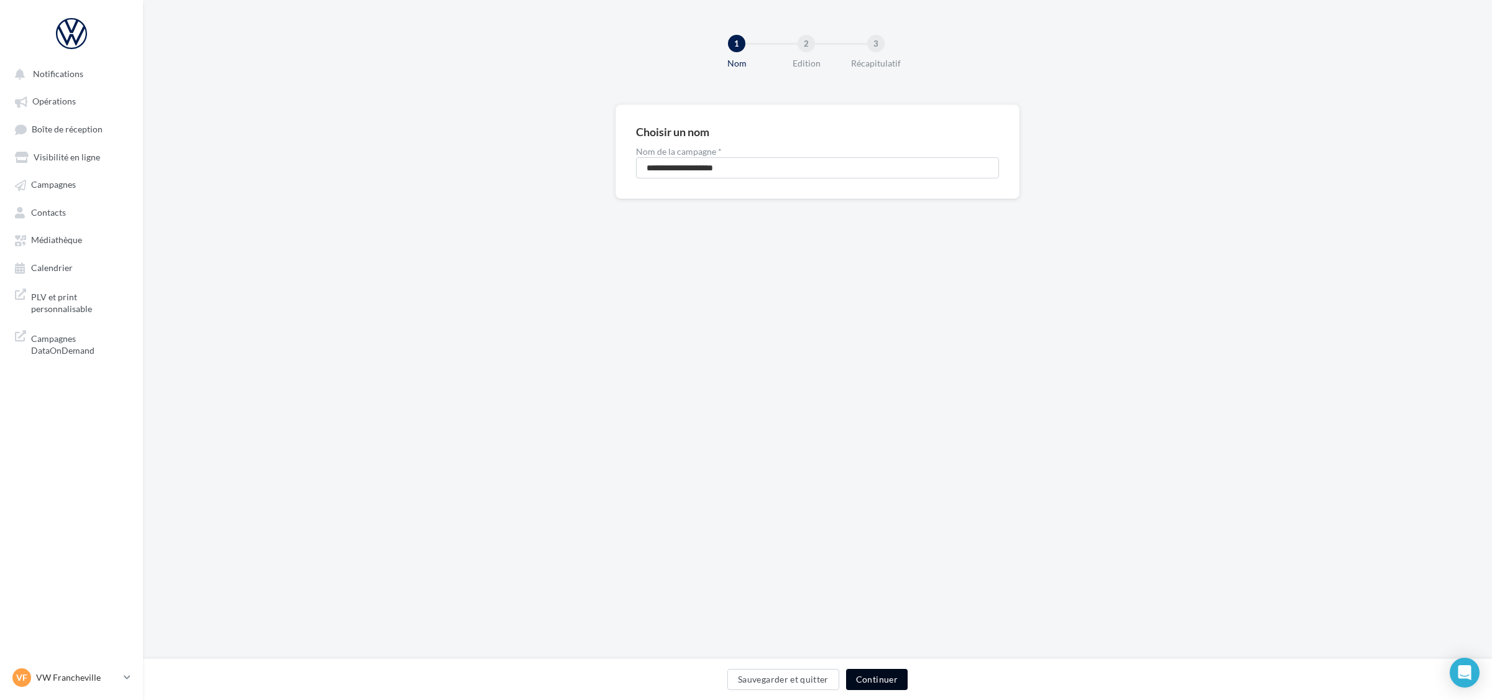  Describe the element at coordinates (71, 212) in the screenshot. I see `a: Contacts` at that location.